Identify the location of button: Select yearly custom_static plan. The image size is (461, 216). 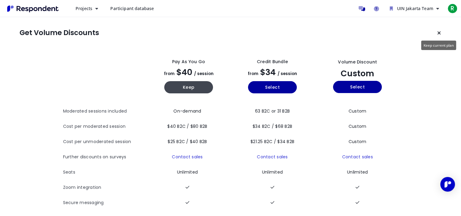
(357, 87).